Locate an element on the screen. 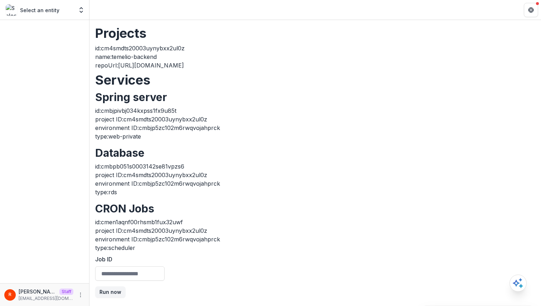  button: Run now is located at coordinates (110, 292).